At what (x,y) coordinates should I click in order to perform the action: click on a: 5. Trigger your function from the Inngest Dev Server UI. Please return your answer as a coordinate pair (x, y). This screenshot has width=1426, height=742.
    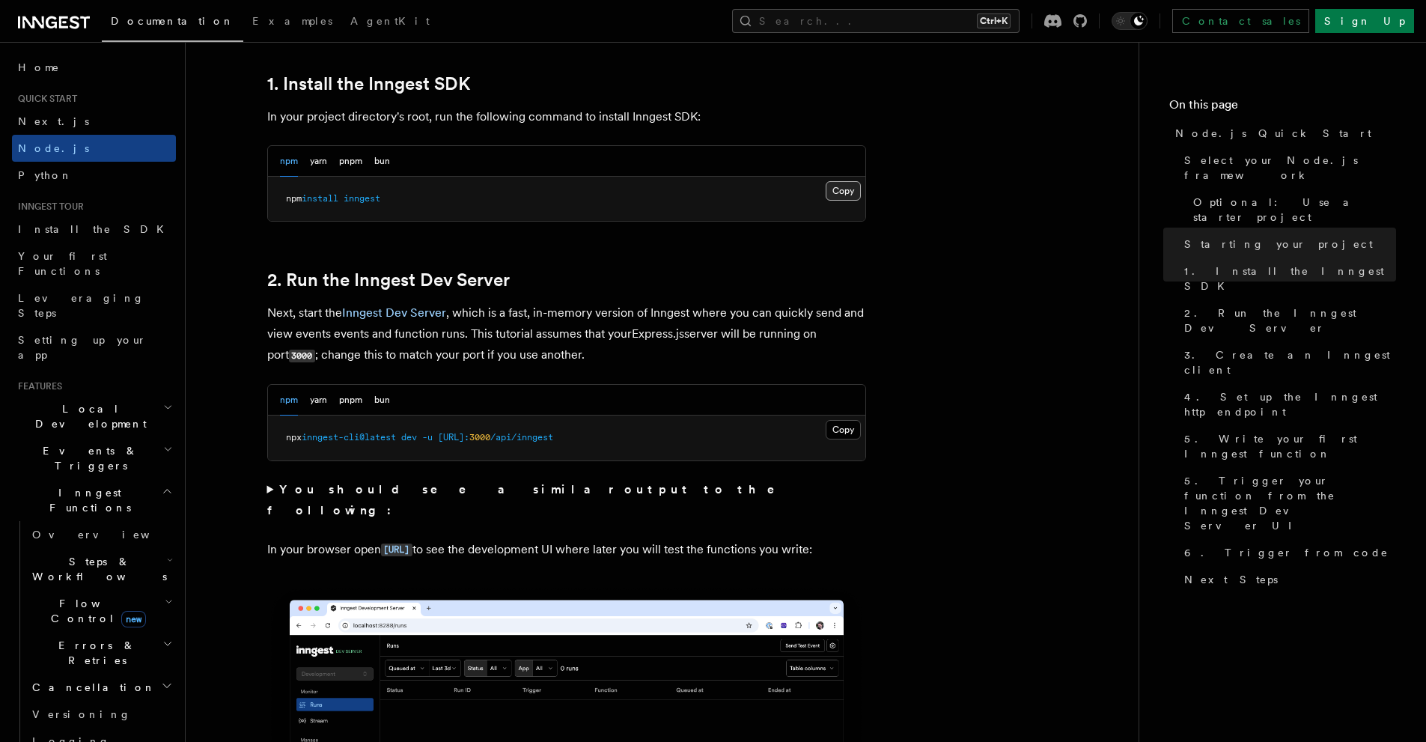
    Looking at the image, I should click on (1287, 503).